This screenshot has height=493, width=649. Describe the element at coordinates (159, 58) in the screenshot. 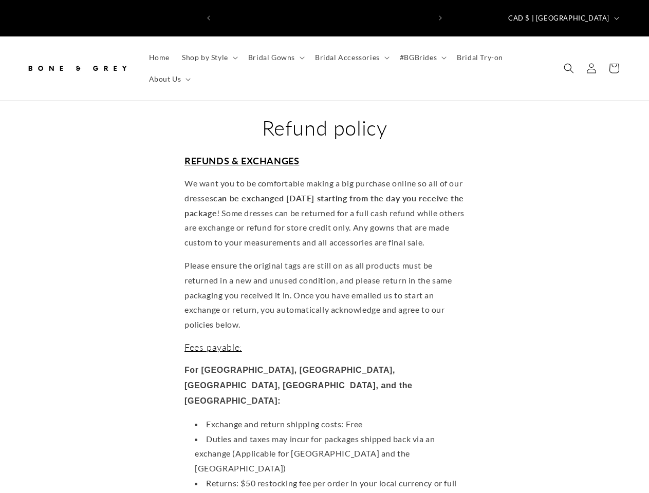

I see `span: Home` at that location.